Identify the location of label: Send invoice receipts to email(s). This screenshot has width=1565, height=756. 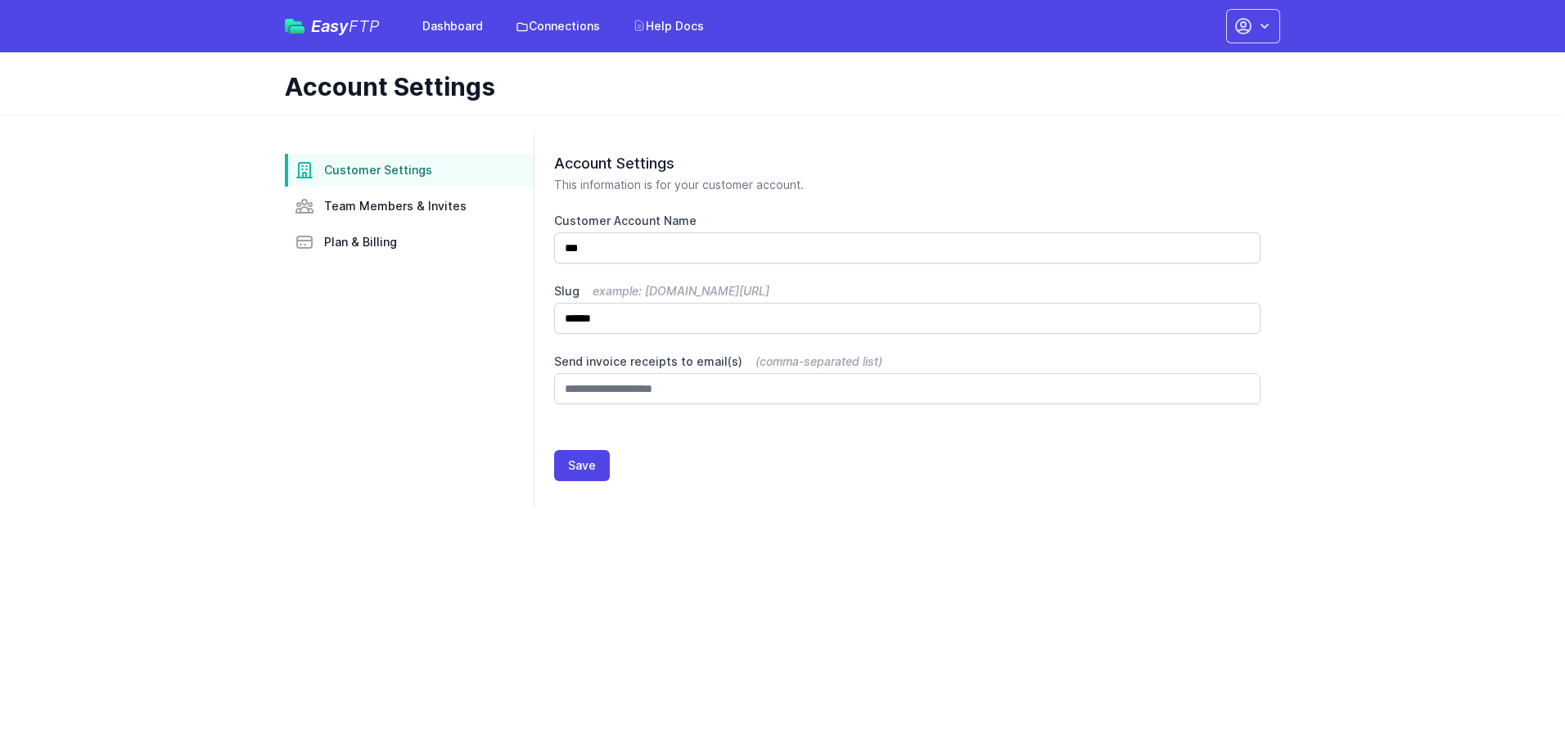
(907, 362).